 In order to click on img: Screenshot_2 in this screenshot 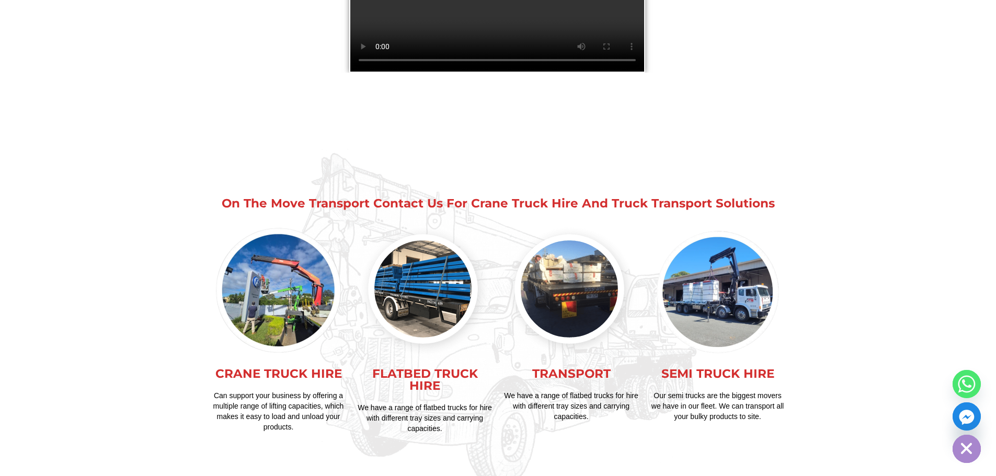, I will do `click(717, 291)`.